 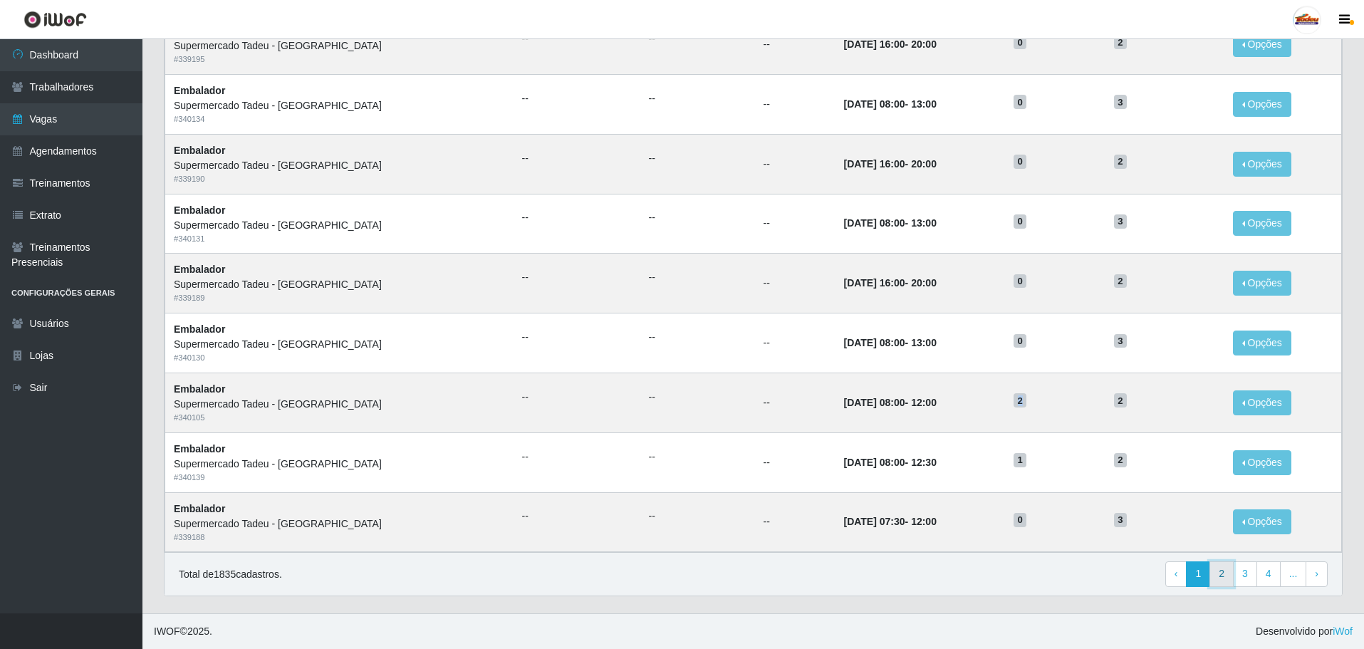 I want to click on span: 1, so click(x=1020, y=460).